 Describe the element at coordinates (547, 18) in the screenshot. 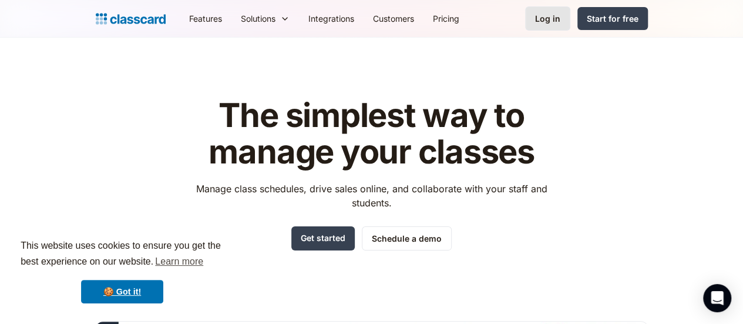

I see `div: Log in` at that location.